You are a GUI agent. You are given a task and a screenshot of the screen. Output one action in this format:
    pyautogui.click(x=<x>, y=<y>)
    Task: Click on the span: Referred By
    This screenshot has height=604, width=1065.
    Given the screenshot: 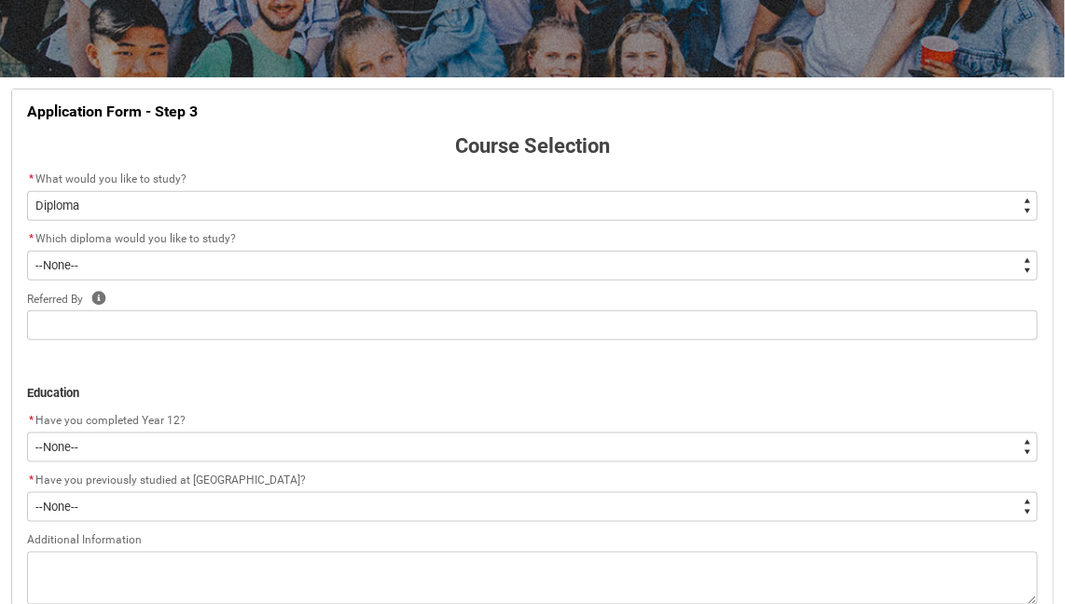 What is the action you would take?
    pyautogui.click(x=55, y=299)
    